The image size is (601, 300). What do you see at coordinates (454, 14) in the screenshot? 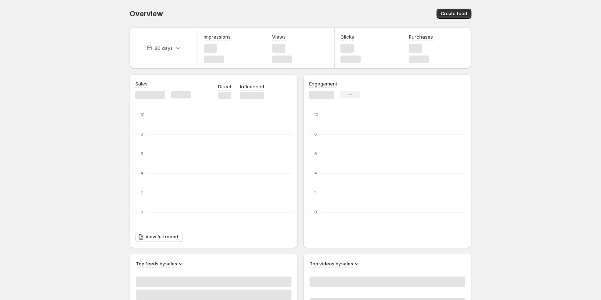
I see `button: Create feed` at bounding box center [454, 14].